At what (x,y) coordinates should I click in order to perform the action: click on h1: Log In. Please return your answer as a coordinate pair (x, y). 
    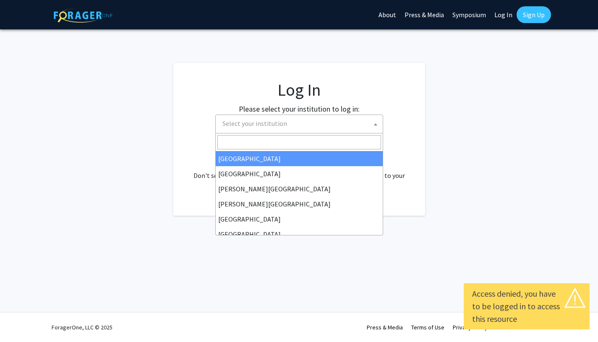
    Looking at the image, I should click on (299, 90).